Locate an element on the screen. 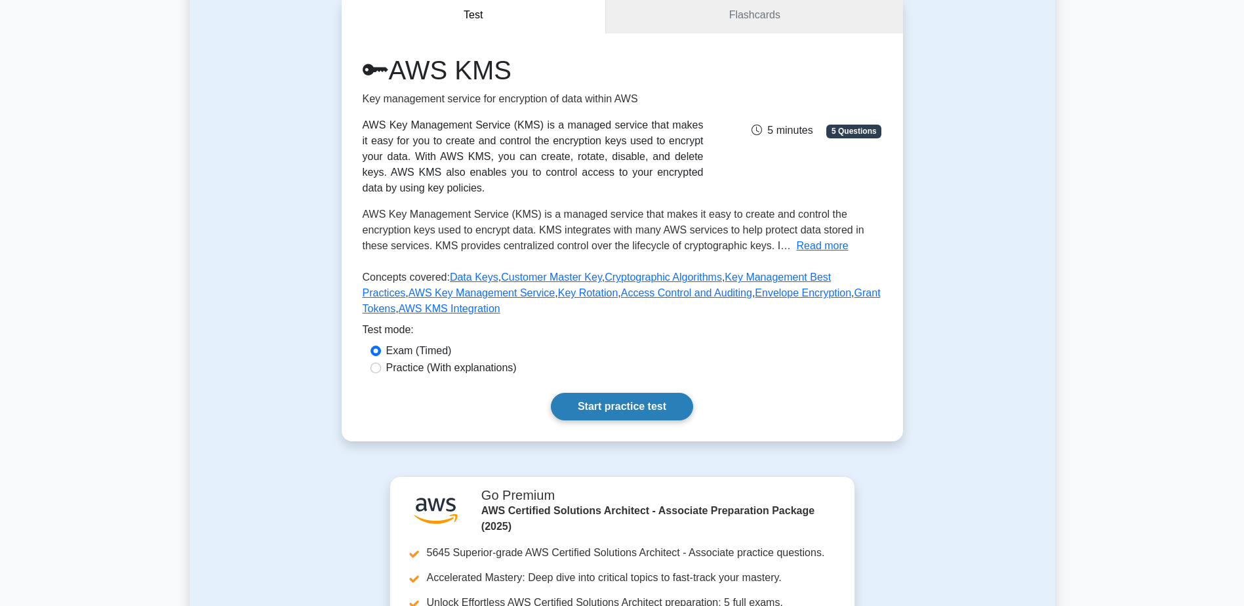 The height and width of the screenshot is (606, 1244). a: Access Control and Auditing is located at coordinates (687, 293).